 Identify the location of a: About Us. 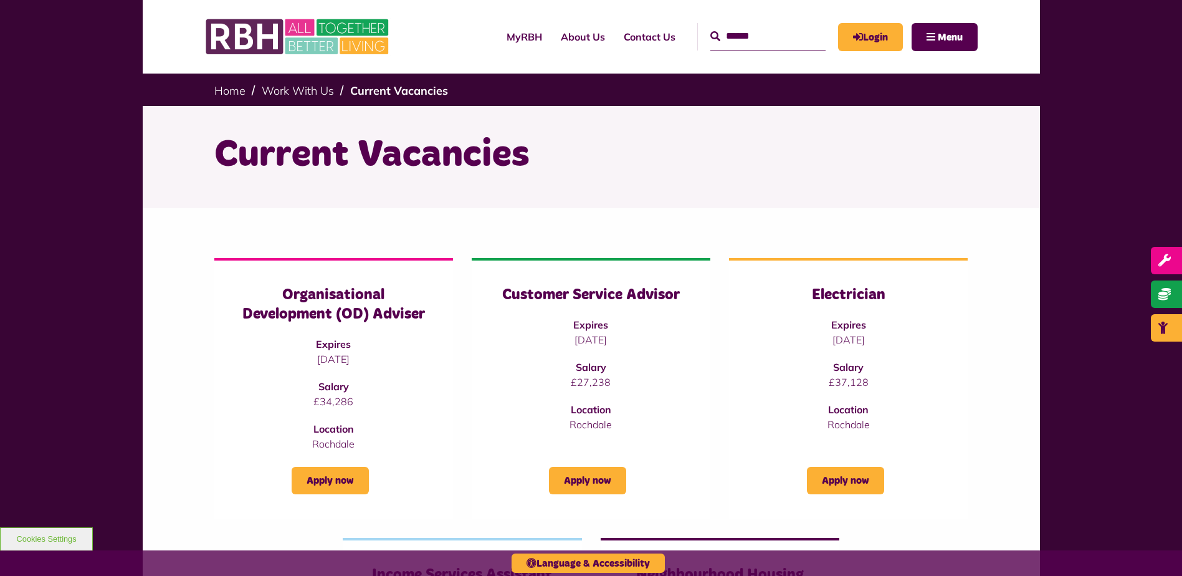
(582, 37).